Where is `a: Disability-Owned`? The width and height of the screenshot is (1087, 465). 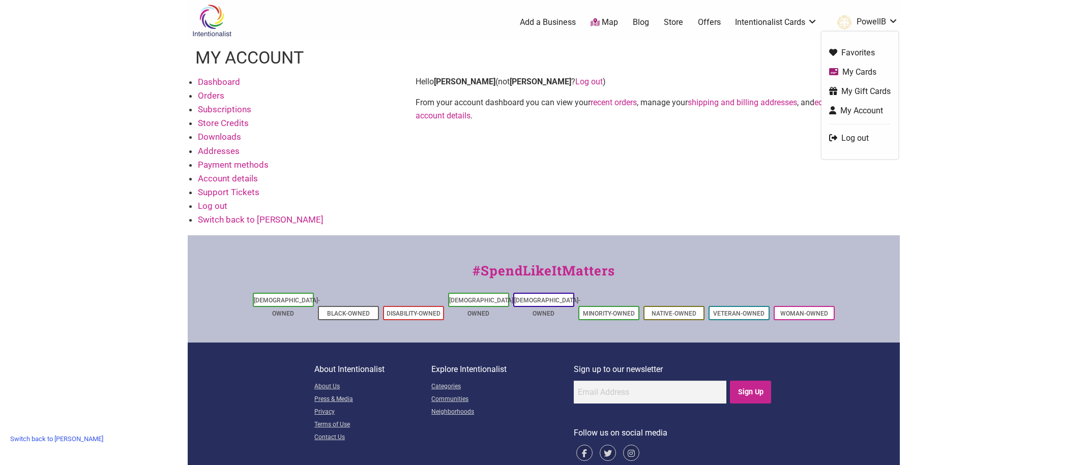
a: Disability-Owned is located at coordinates (414, 314).